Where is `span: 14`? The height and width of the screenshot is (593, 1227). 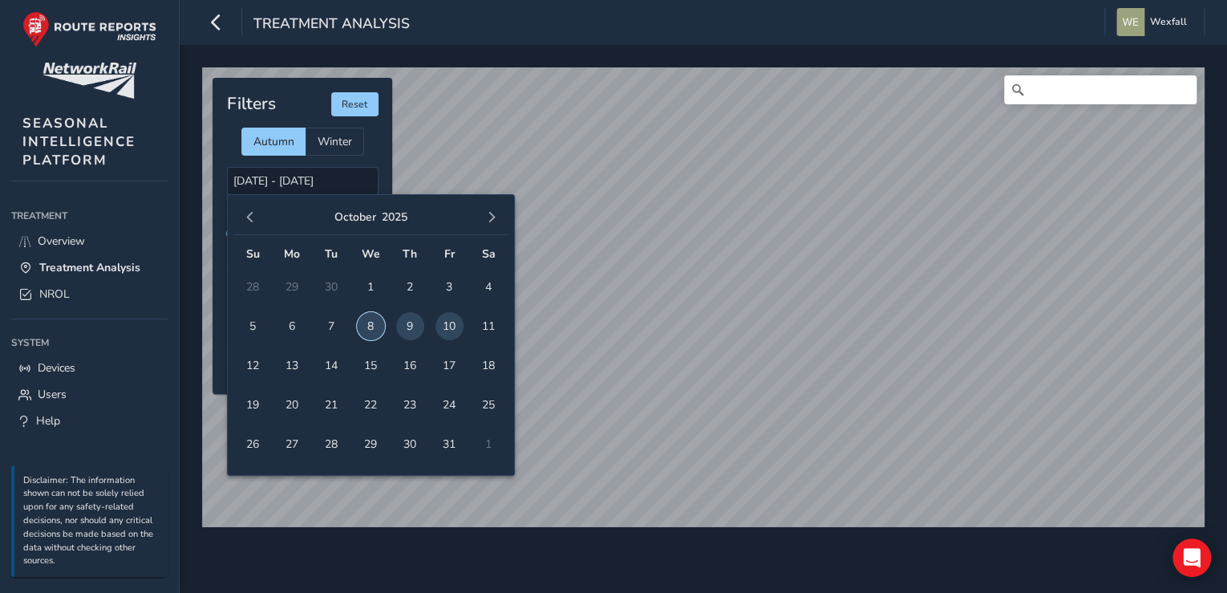
span: 14 is located at coordinates (331, 365).